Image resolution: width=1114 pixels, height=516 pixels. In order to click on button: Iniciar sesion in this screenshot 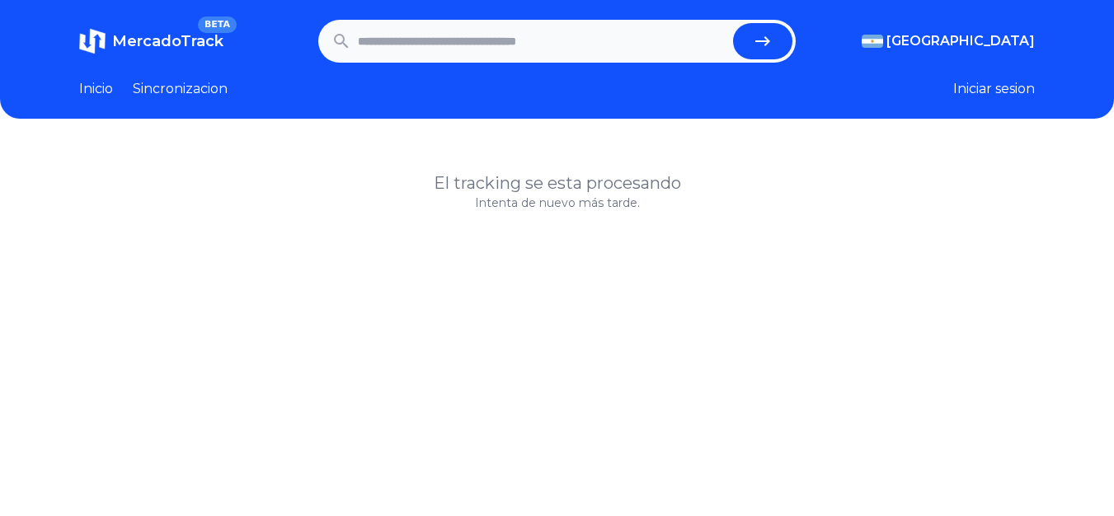, I will do `click(994, 89)`.